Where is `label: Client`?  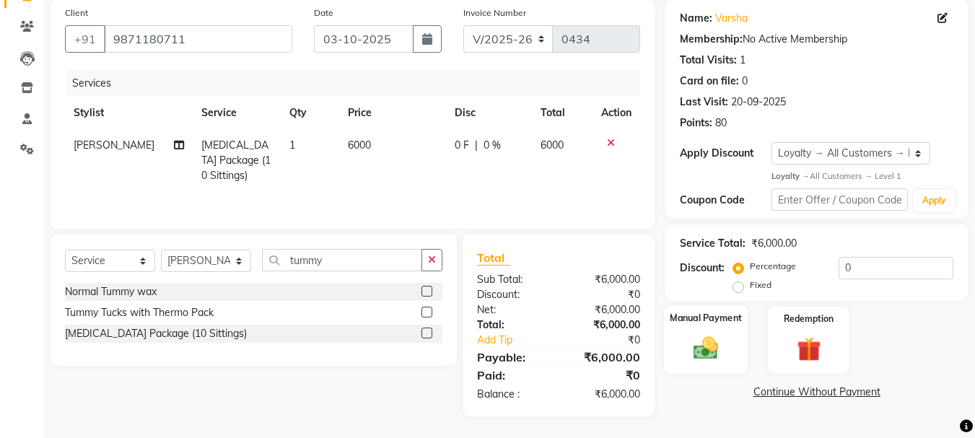 label: Client is located at coordinates (77, 13).